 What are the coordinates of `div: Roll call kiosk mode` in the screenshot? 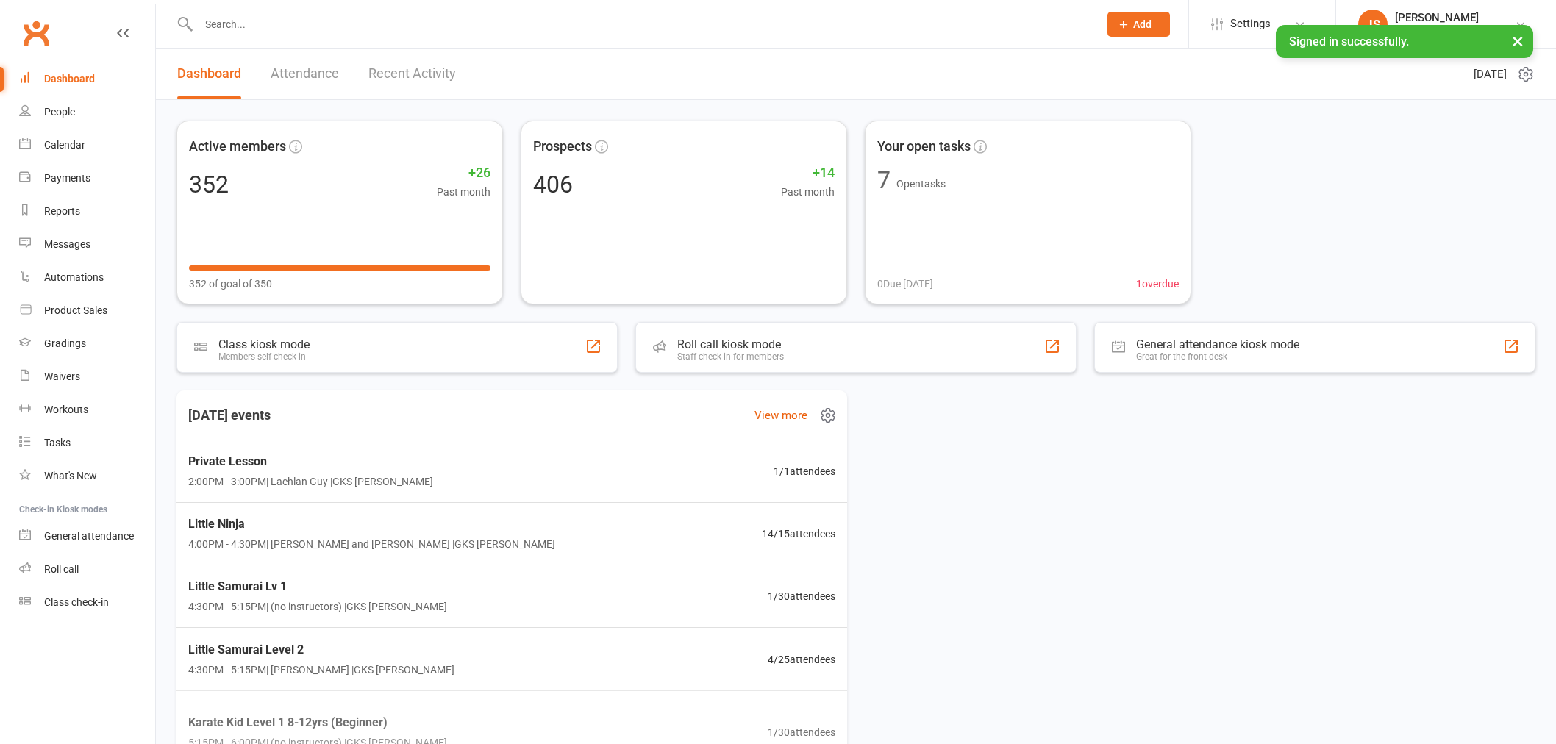 It's located at (730, 344).